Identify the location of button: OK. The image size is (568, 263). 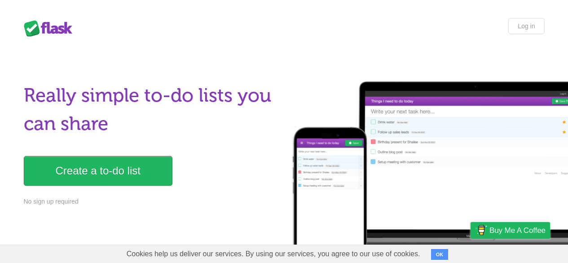
(440, 254).